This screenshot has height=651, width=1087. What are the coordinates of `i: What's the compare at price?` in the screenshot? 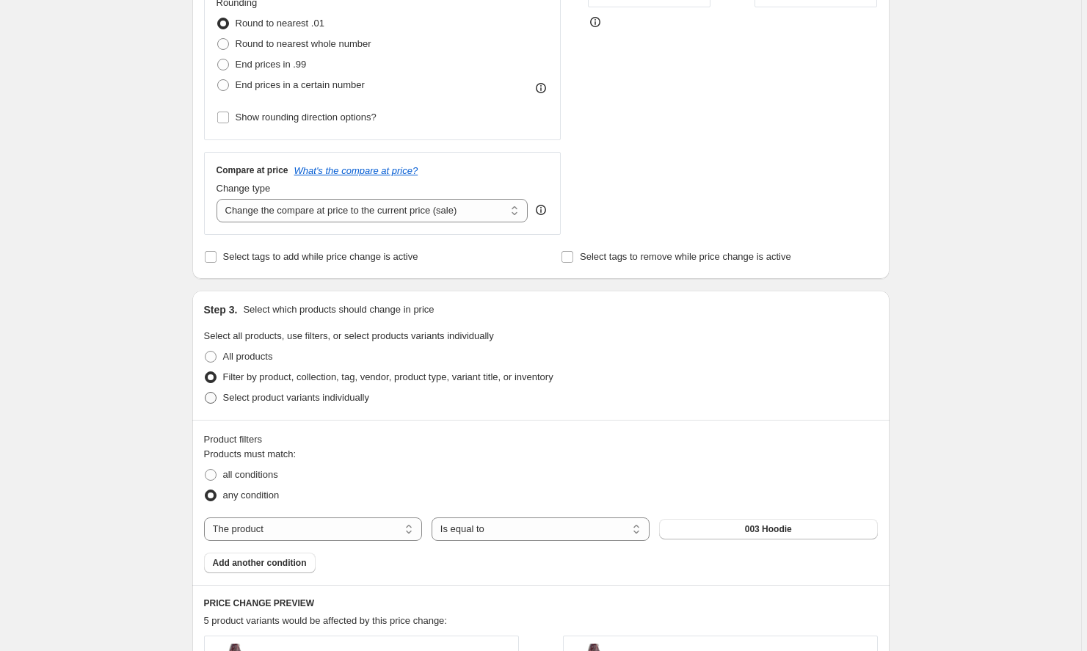 It's located at (356, 170).